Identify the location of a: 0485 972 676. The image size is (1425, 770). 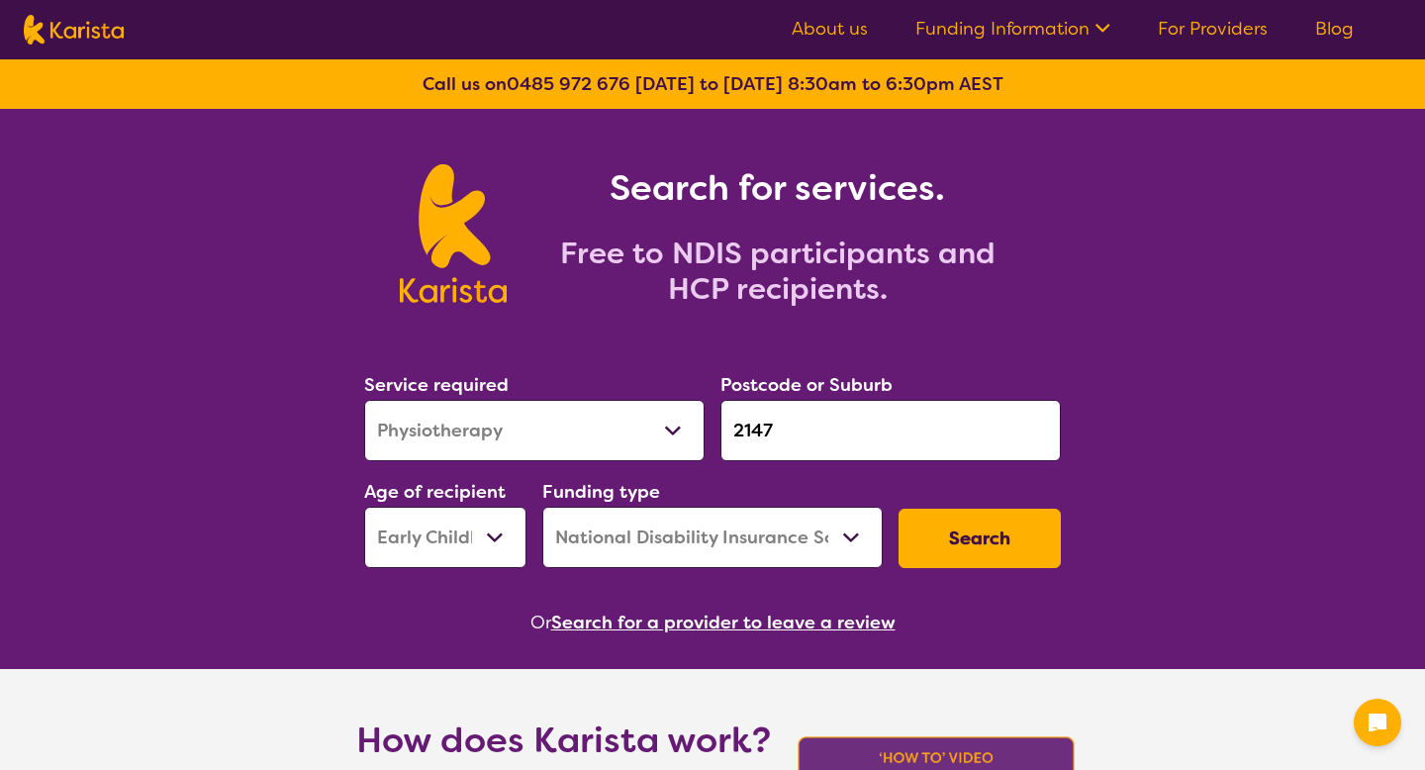
(568, 84).